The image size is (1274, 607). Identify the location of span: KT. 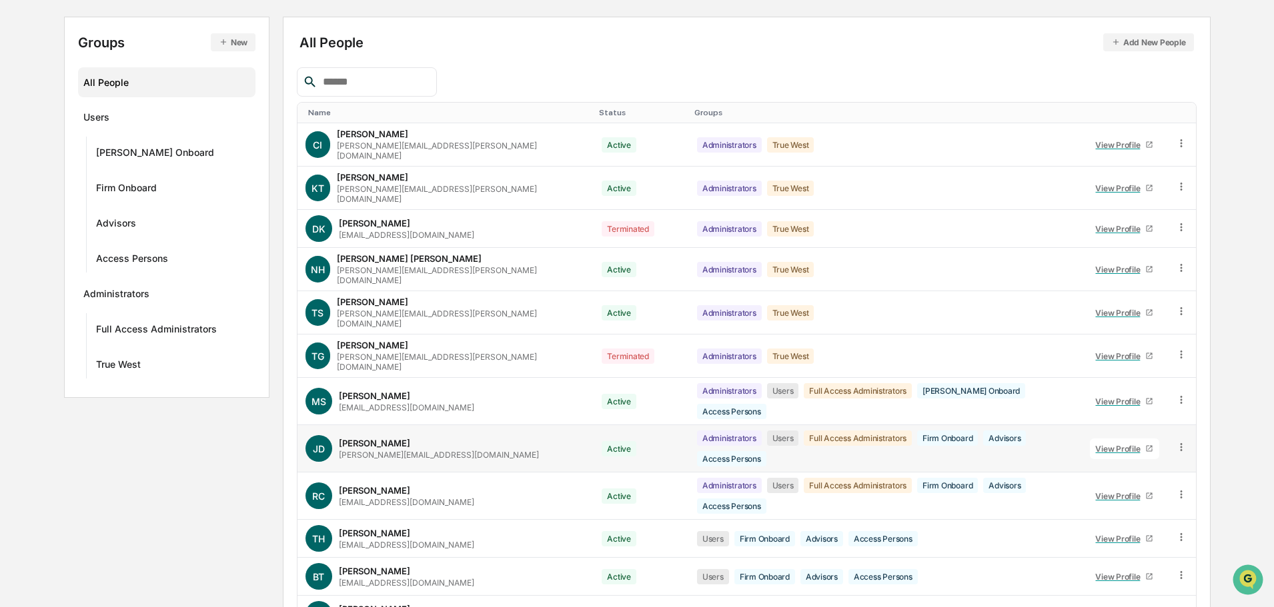
(317, 188).